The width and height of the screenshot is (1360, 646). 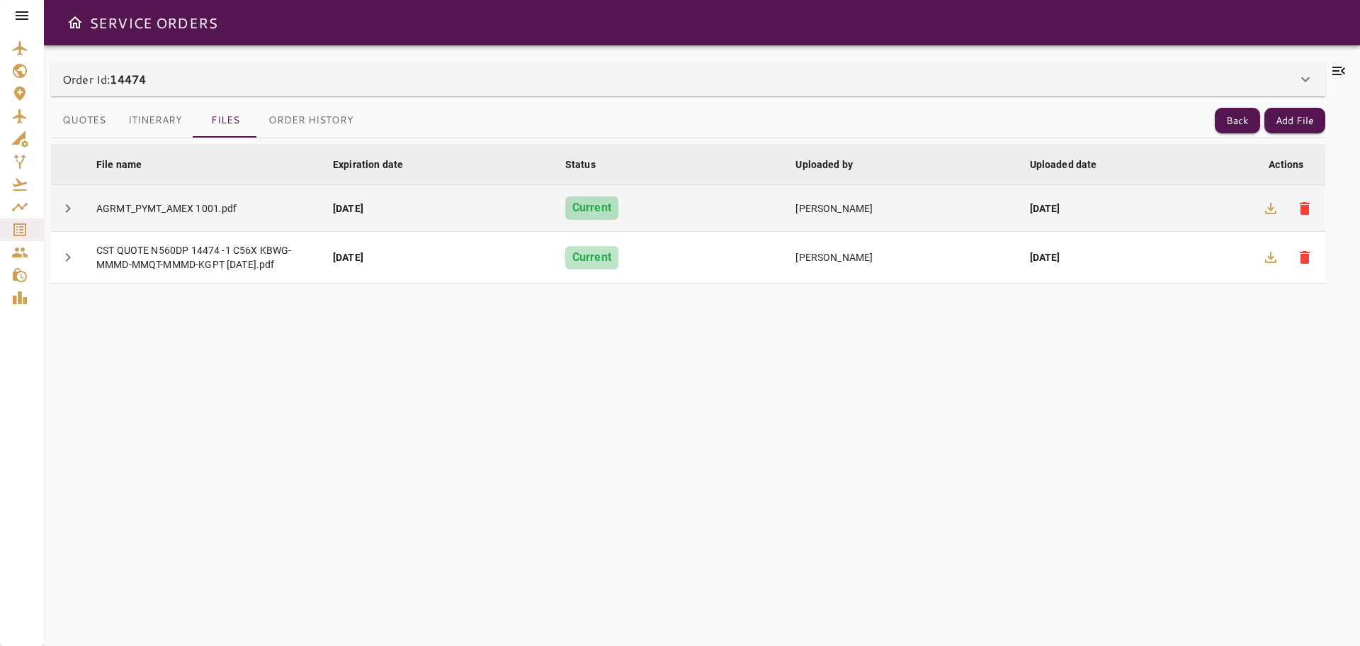 What do you see at coordinates (84, 120) in the screenshot?
I see `button: Quotes` at bounding box center [84, 120].